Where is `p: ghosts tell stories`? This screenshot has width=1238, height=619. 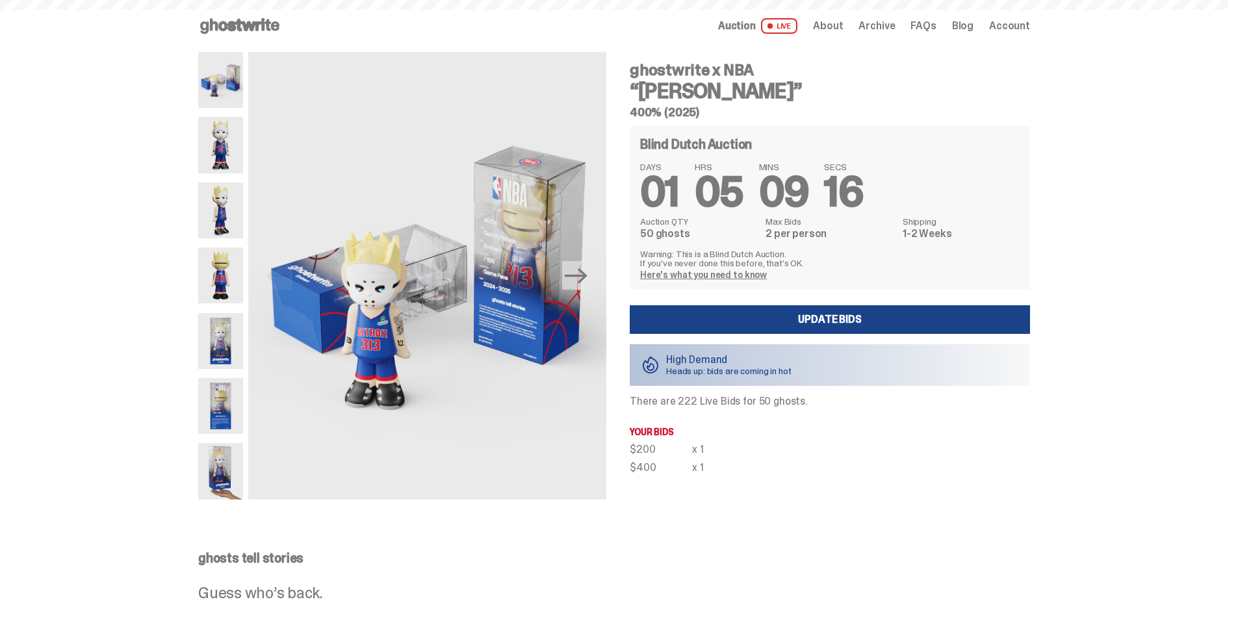
p: ghosts tell stories is located at coordinates (614, 558).